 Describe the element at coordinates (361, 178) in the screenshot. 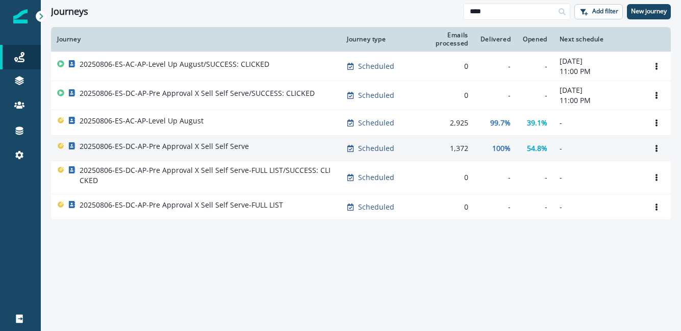

I see `a: 20250806-ES-DC-AP-Pre Approval X Sell Self Serve-FULL LIST/SUCCESS: CLICKEDScheduled0---Options` at that location.